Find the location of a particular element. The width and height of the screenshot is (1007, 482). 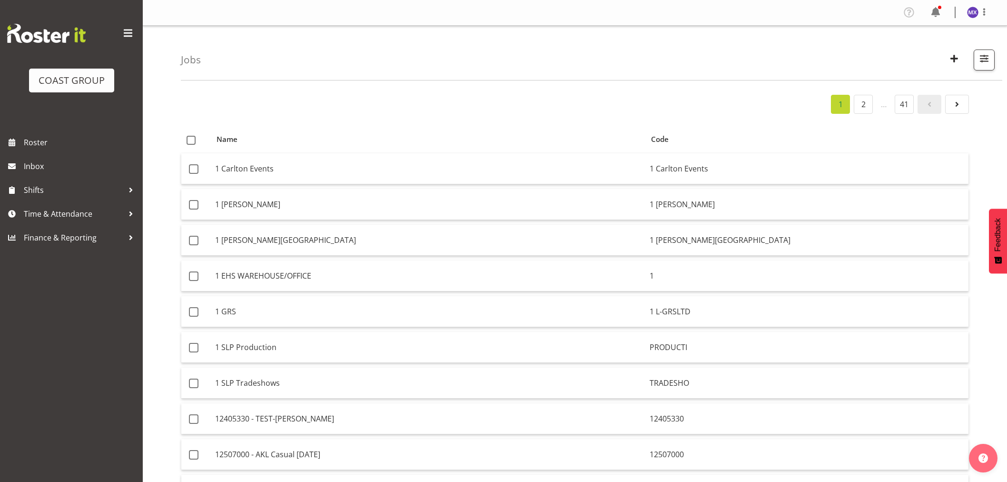

span: Feedback is located at coordinates (998, 235).